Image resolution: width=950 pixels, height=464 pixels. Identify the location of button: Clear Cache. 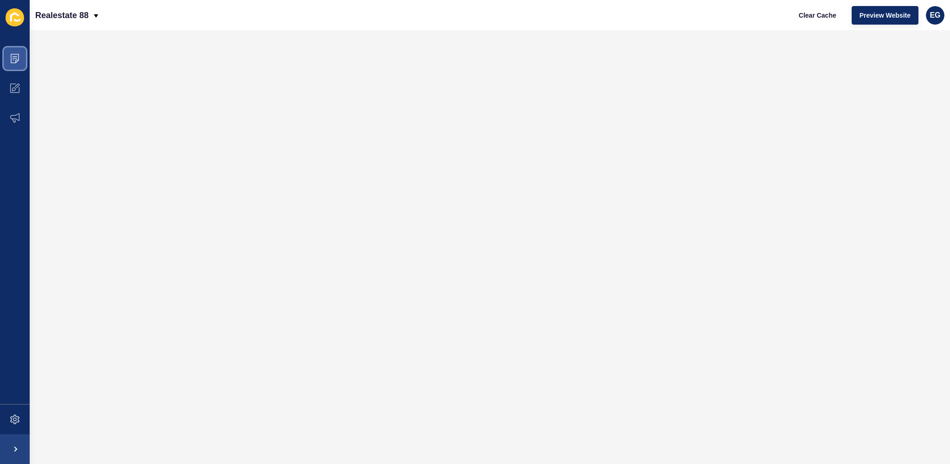
(818, 15).